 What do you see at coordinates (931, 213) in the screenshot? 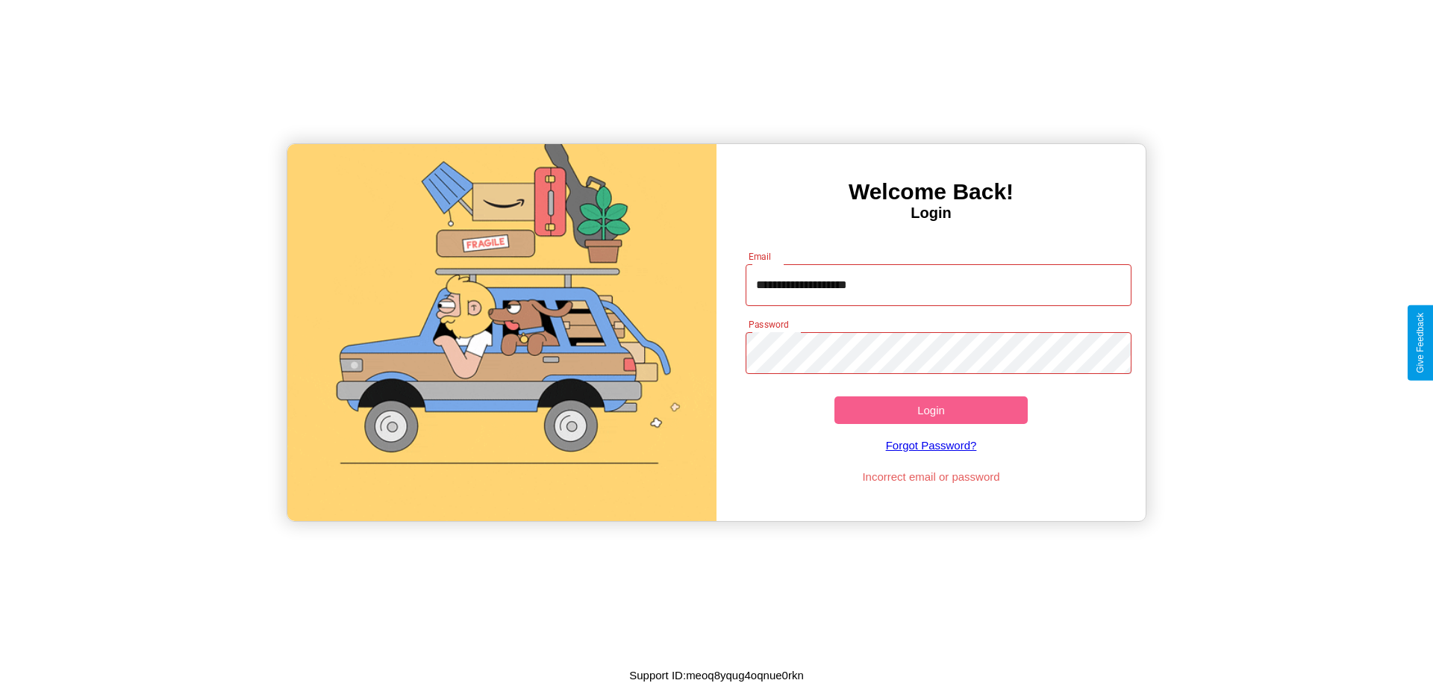
I see `h4: Login` at bounding box center [931, 213].